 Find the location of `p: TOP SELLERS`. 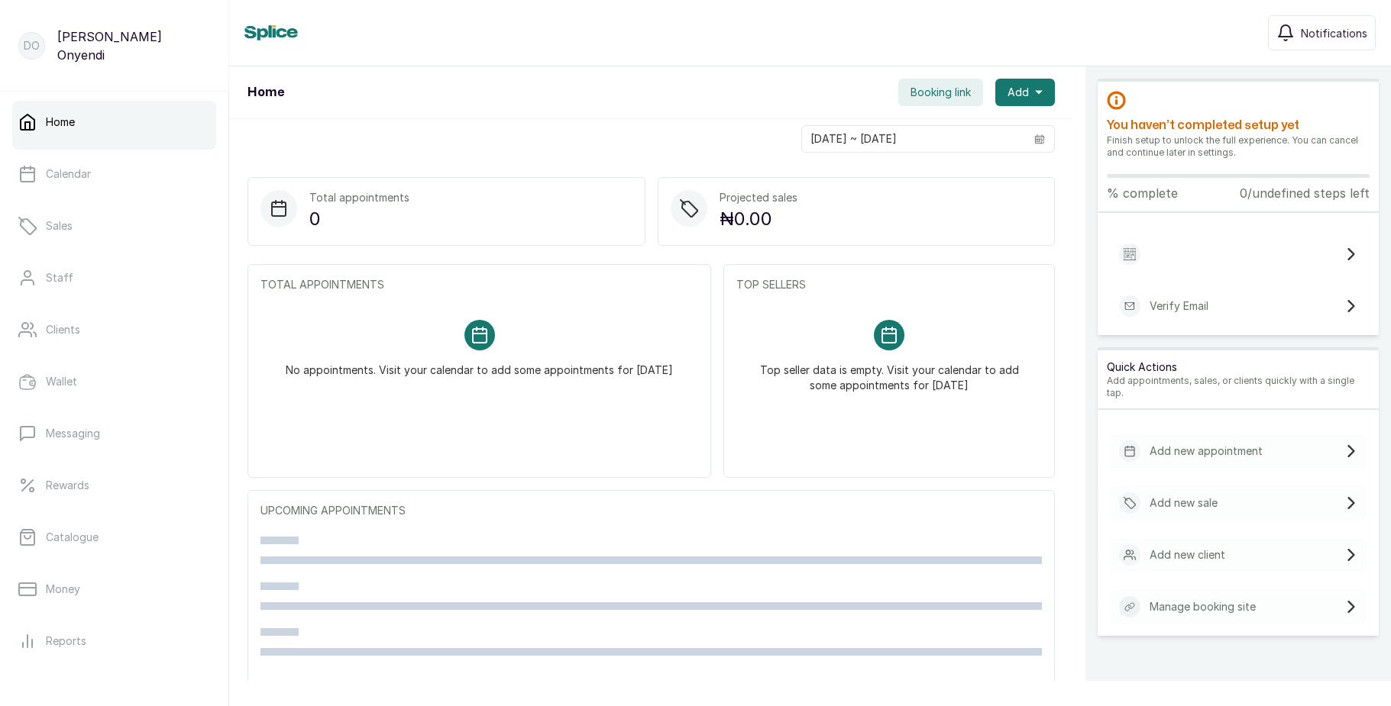

p: TOP SELLERS is located at coordinates (889, 285).